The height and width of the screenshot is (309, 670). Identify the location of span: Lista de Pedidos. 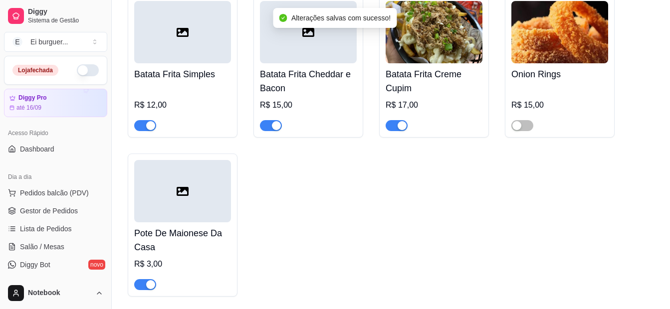
(46, 229).